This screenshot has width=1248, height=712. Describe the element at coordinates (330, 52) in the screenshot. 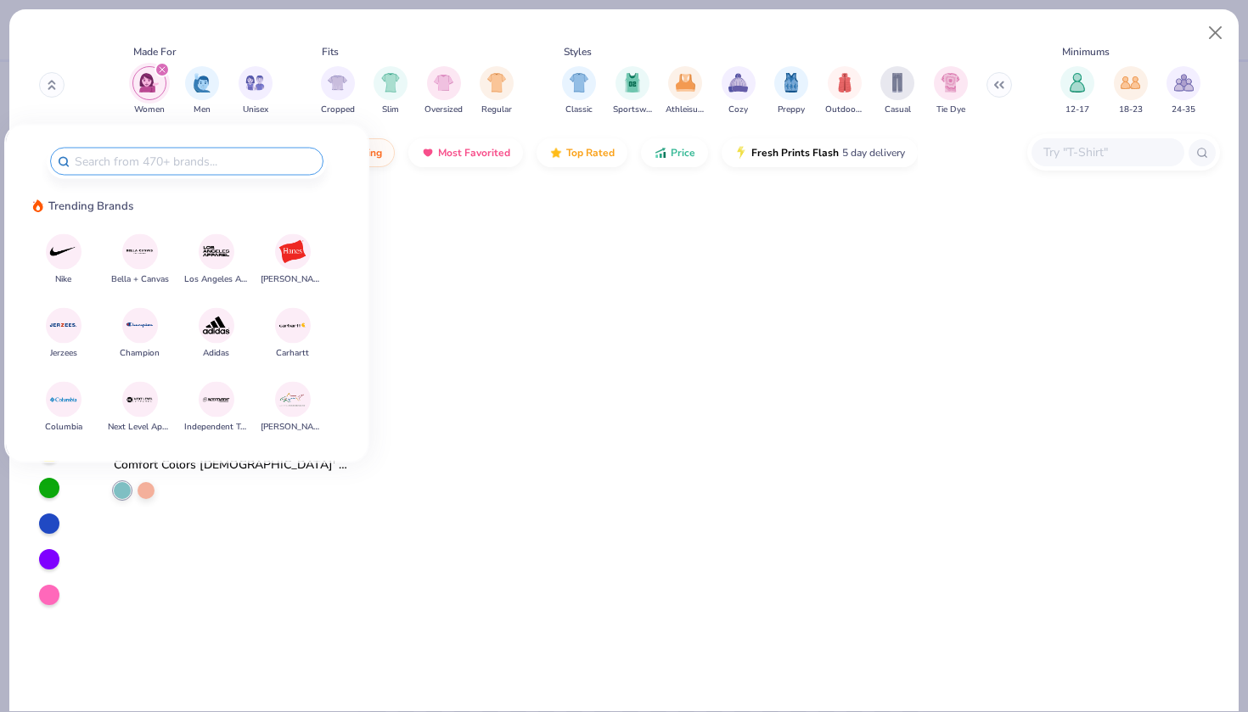

I see `div: Fits` at that location.